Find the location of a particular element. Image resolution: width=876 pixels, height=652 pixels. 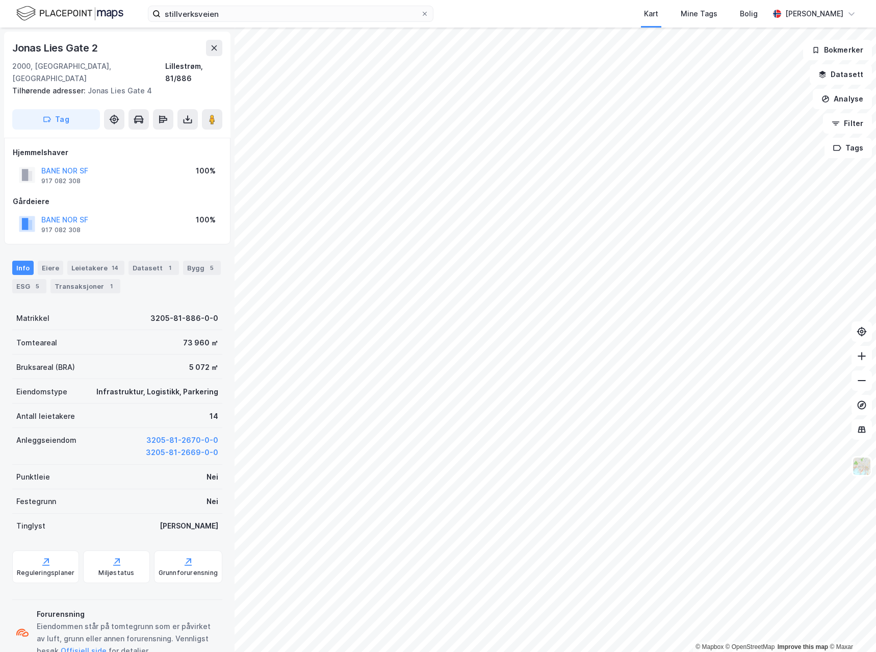

div: Bolig is located at coordinates (749, 14).